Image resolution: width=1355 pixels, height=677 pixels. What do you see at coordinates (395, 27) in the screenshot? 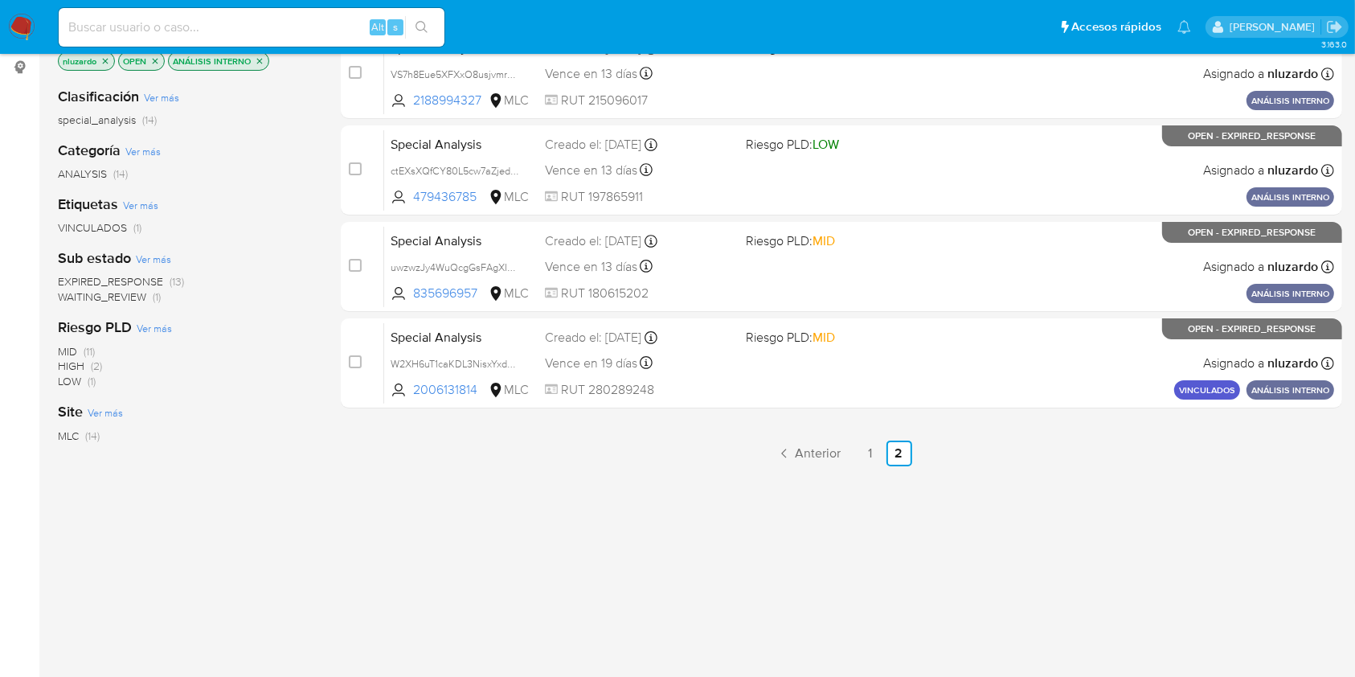
I see `span: s` at bounding box center [395, 27].